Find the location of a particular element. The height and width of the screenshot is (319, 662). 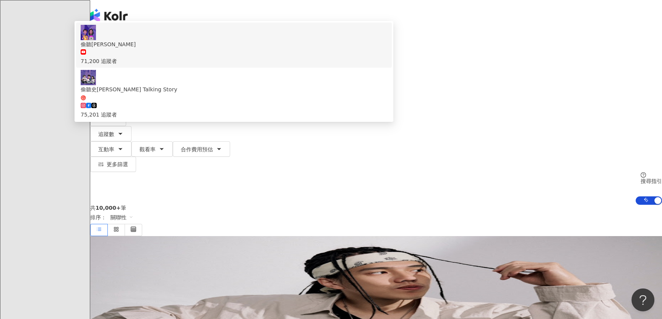

div: 搜尋指引 is located at coordinates (651, 181).